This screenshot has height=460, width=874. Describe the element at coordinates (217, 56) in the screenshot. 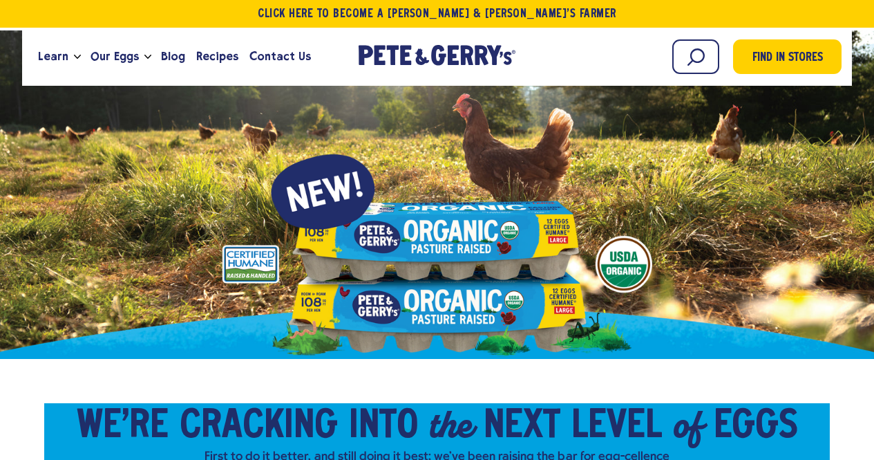

I see `span: Recipes` at that location.